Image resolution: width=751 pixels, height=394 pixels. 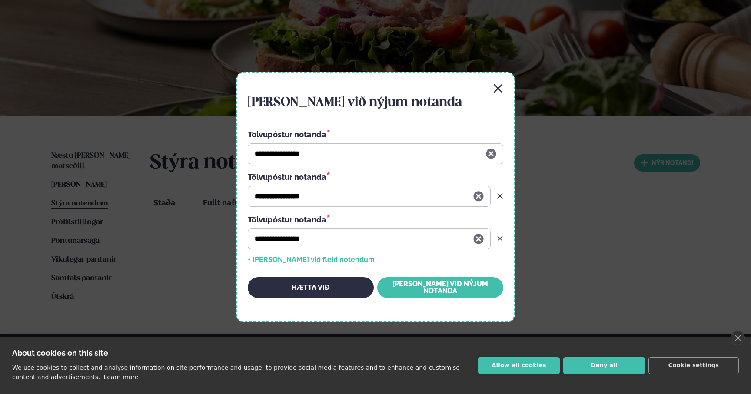 What do you see at coordinates (519, 365) in the screenshot?
I see `button: Allow all cookies` at bounding box center [519, 365].